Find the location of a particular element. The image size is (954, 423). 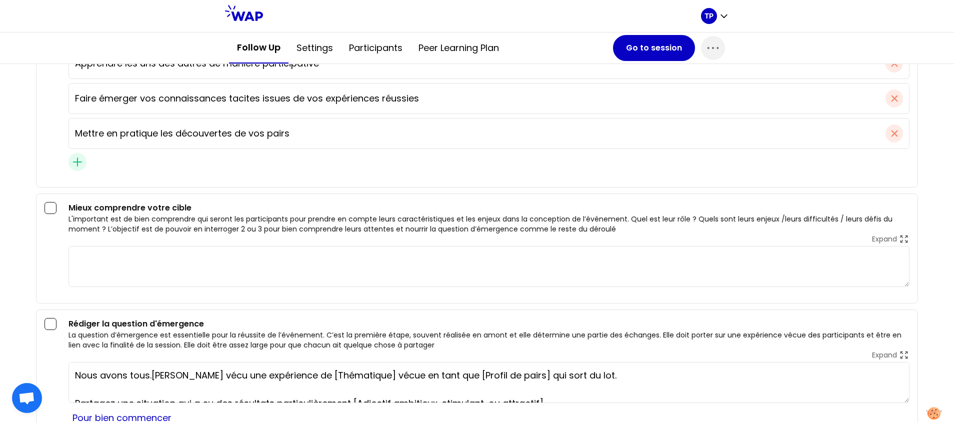

p: L'important est de bien comprendre qui seront les participants pour prendre en compte leurs carac... is located at coordinates (489, 224).